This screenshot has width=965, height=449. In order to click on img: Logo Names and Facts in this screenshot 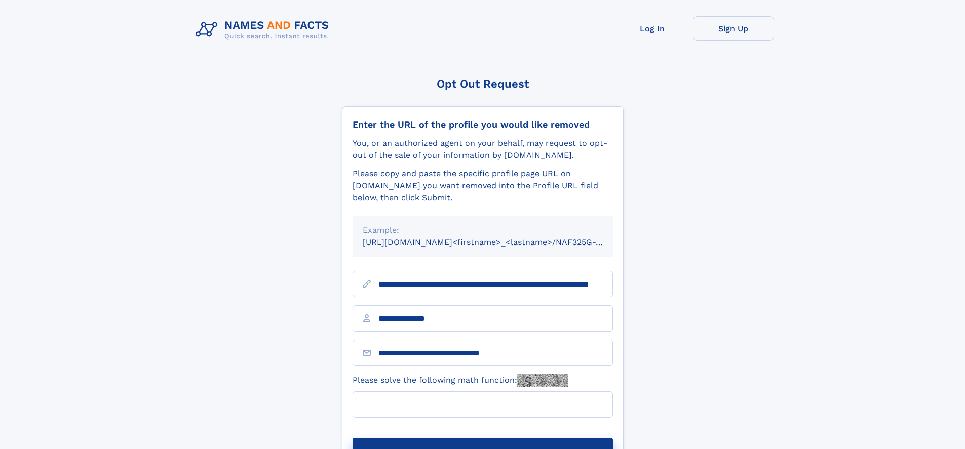, I will do `click(264, 30)`.